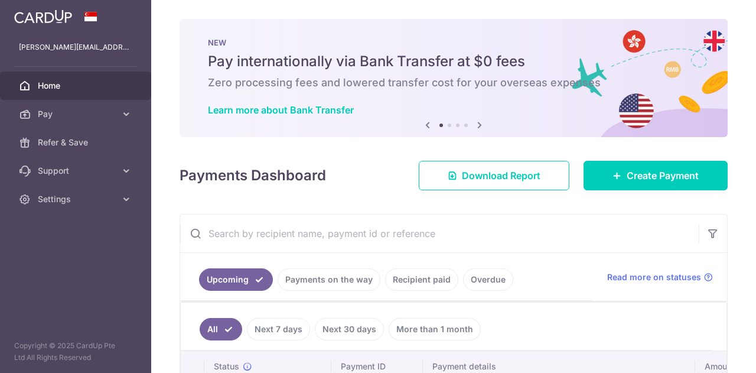  I want to click on span: Read more on statuses, so click(654, 277).